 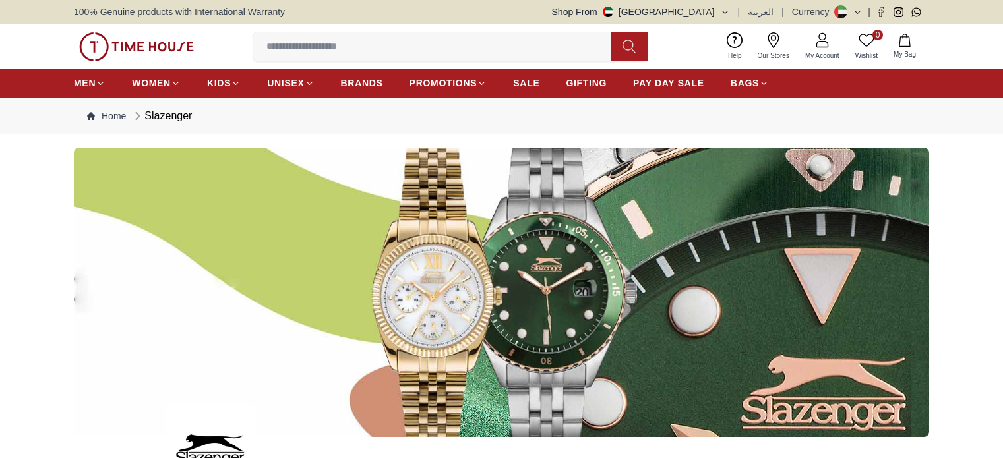 I want to click on img: United Arab Emirates, so click(x=608, y=12).